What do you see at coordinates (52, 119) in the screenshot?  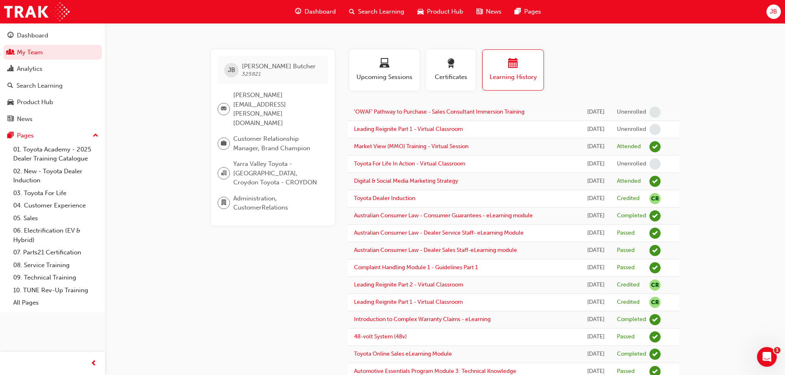 I see `a: News` at bounding box center [52, 119].